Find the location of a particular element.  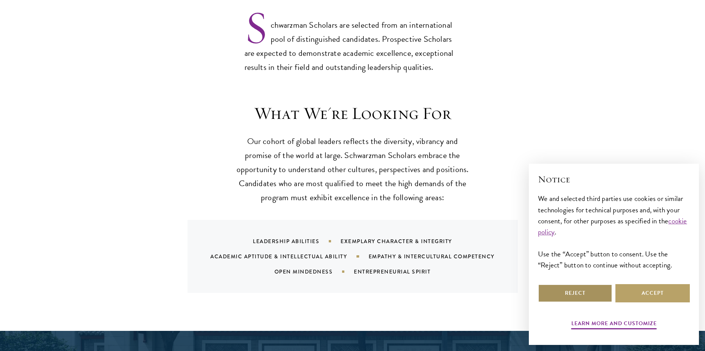

button: Learn more and customize is located at coordinates (614, 324).